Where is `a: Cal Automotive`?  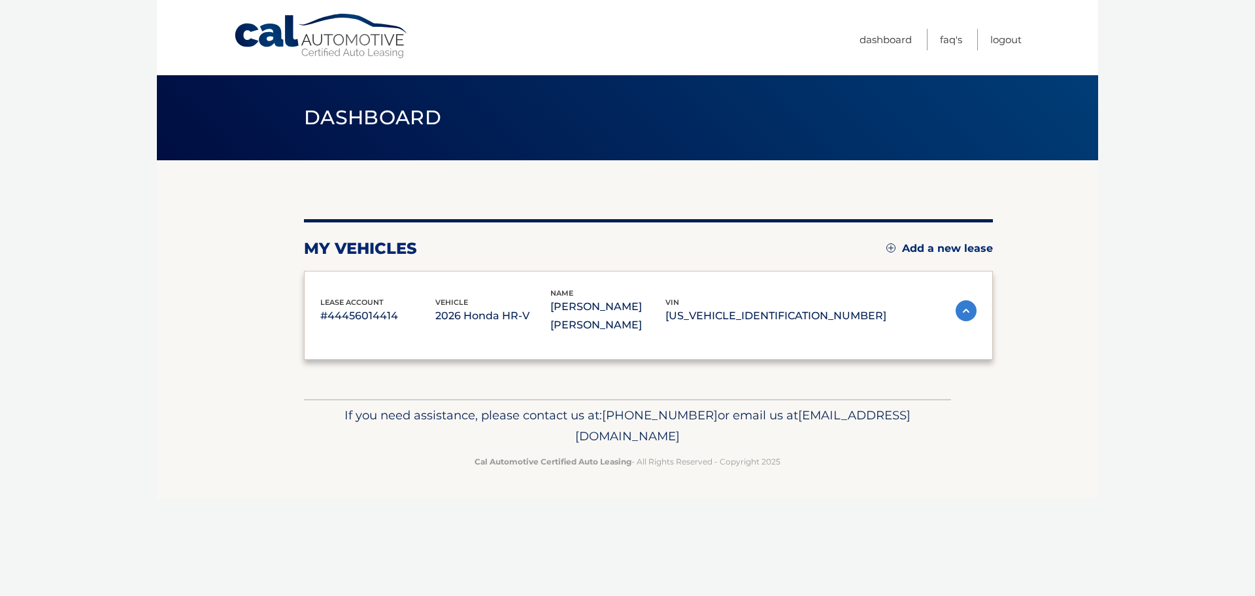
a: Cal Automotive is located at coordinates (322, 36).